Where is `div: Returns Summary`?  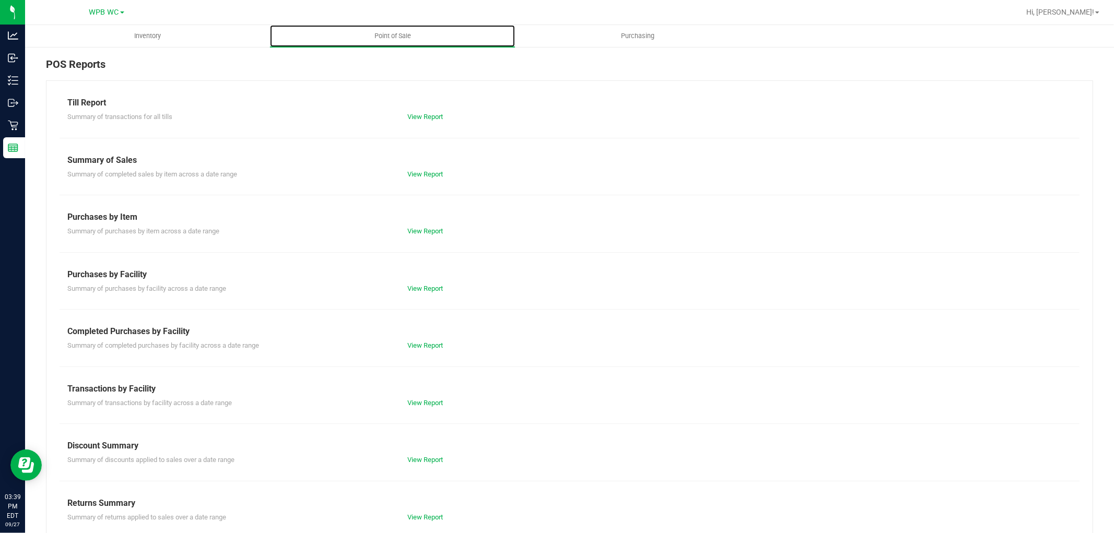
div: Returns Summary is located at coordinates (569, 504).